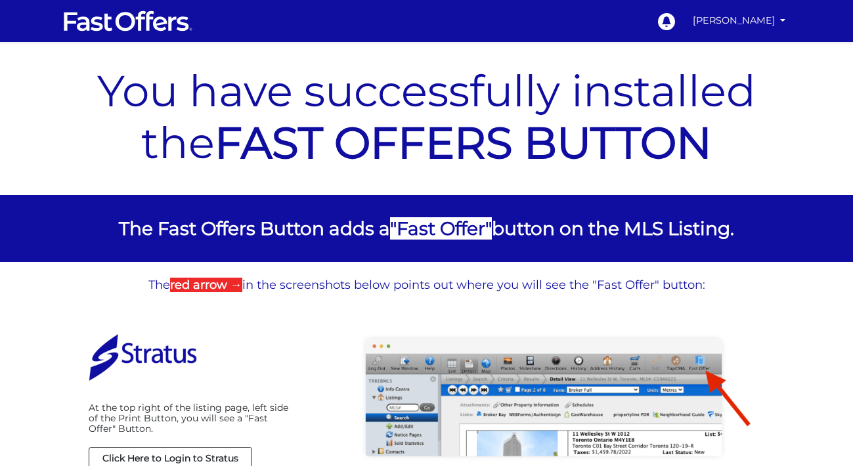 Image resolution: width=853 pixels, height=466 pixels. What do you see at coordinates (611, 229) in the screenshot?
I see `span: button on the MLS Listing` at bounding box center [611, 229].